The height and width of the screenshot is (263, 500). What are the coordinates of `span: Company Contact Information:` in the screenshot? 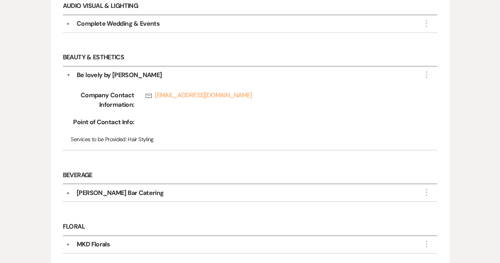 It's located at (102, 100).